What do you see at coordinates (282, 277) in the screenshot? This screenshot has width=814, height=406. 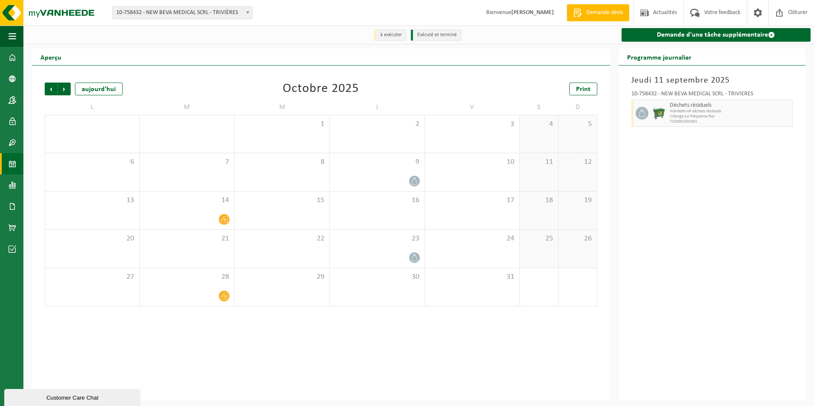 I see `span: 29` at bounding box center [282, 277].